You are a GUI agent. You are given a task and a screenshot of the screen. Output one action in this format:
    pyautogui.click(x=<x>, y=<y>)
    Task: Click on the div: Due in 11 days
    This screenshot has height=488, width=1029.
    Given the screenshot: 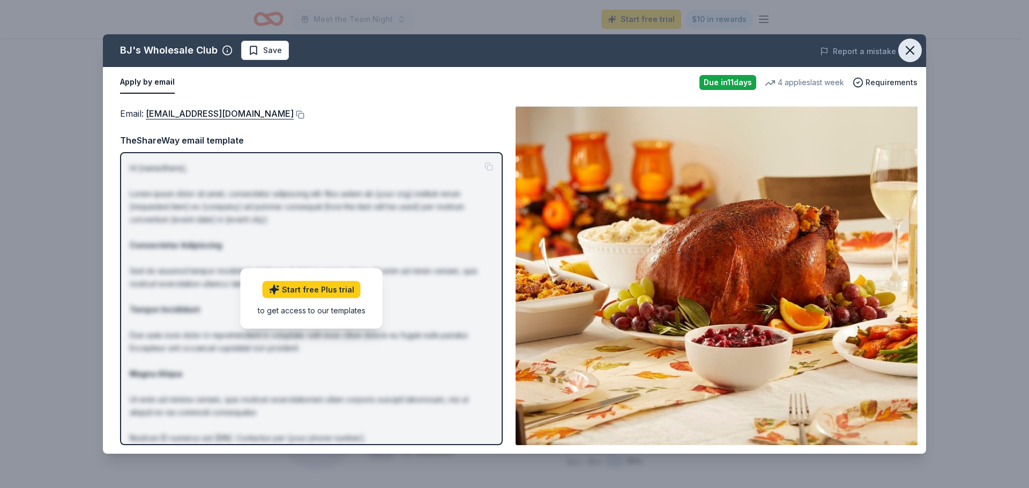 What is the action you would take?
    pyautogui.click(x=728, y=83)
    